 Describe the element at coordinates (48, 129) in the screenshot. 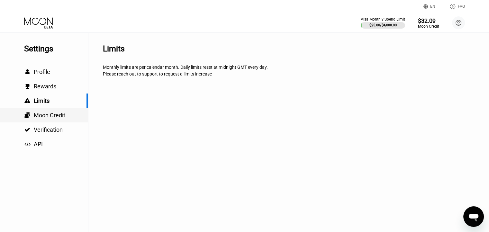

I see `span: Verification` at that location.